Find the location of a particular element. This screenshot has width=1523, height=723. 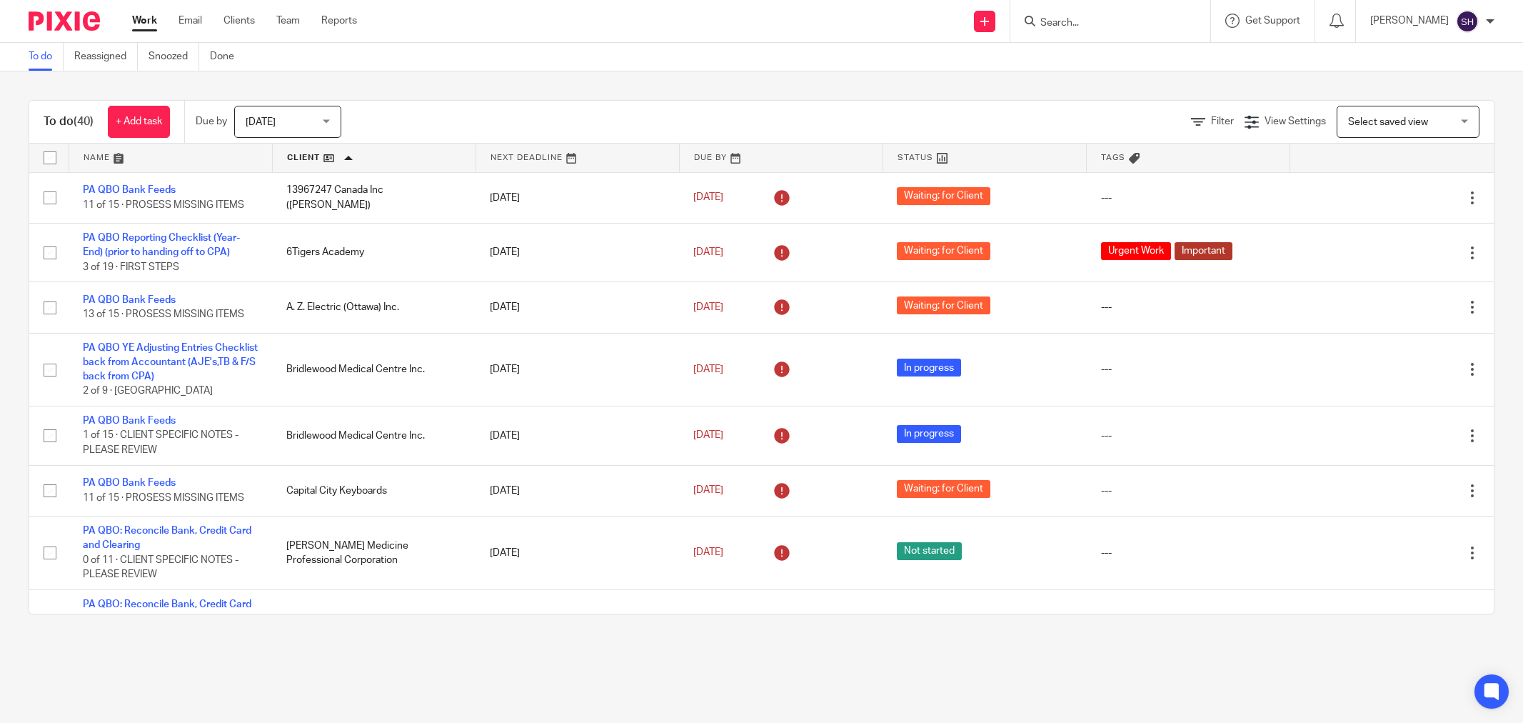

a: Reports is located at coordinates (339, 21).